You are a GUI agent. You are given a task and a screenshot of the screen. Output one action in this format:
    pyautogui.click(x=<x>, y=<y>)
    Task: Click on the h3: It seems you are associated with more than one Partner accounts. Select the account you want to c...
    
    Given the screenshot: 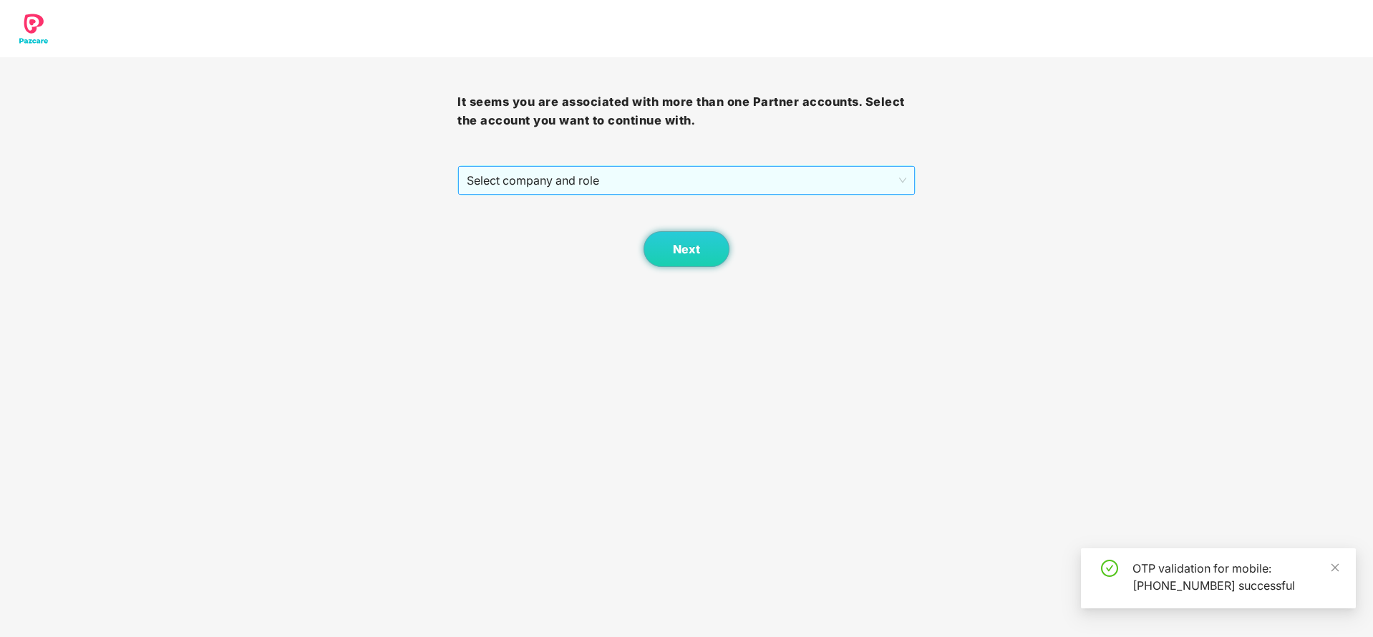 What is the action you would take?
    pyautogui.click(x=686, y=111)
    